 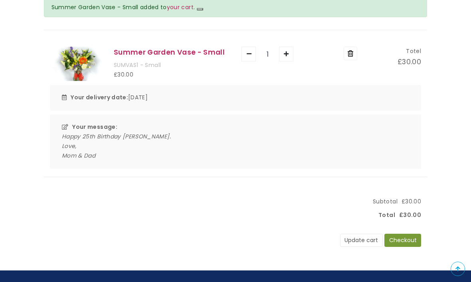 I want to click on div: SUMVAS1 - Small, so click(x=171, y=65).